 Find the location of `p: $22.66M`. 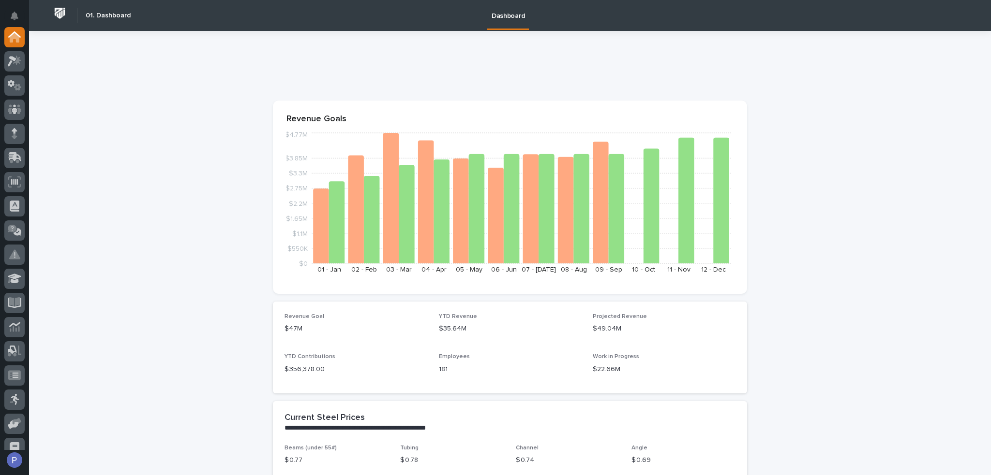

p: $22.66M is located at coordinates (664, 370).